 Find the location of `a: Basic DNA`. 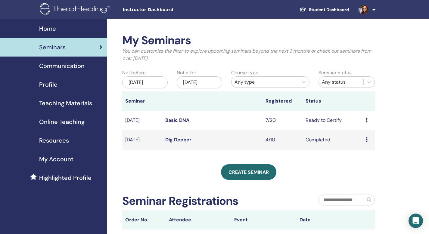

a: Basic DNA is located at coordinates (177, 120).